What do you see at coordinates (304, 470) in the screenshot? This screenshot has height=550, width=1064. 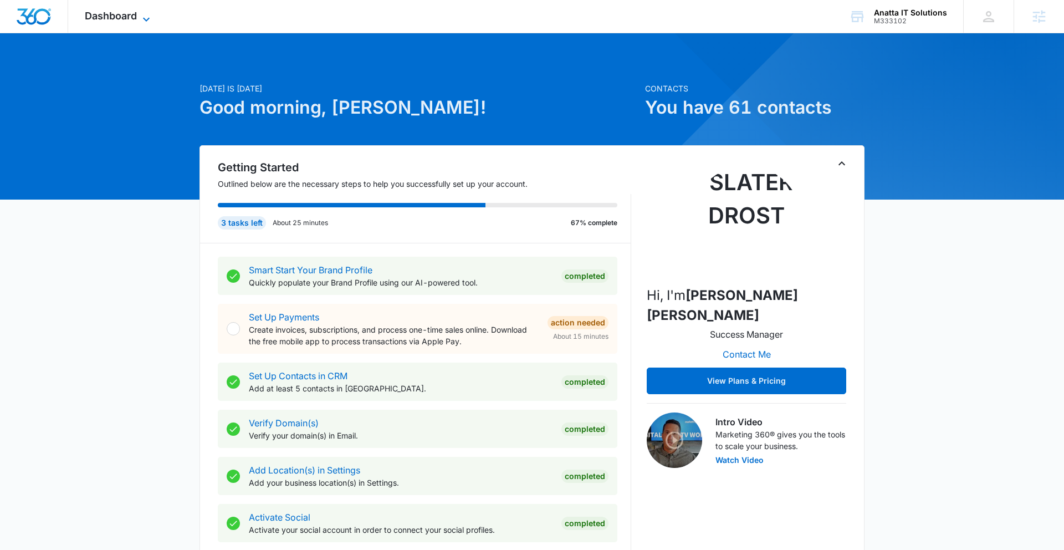 I see `a: Add Location(s) in Settings` at bounding box center [304, 470].